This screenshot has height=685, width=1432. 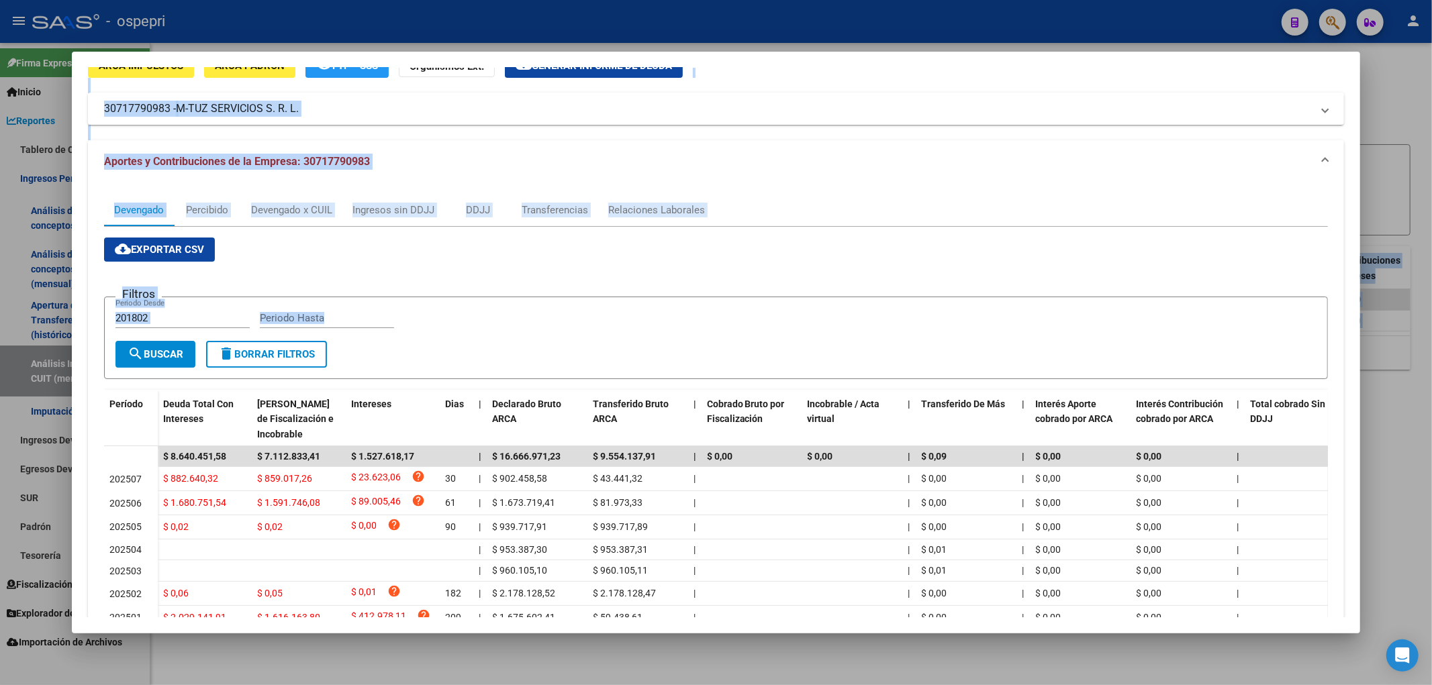 I want to click on h3: Filtros, so click(x=138, y=294).